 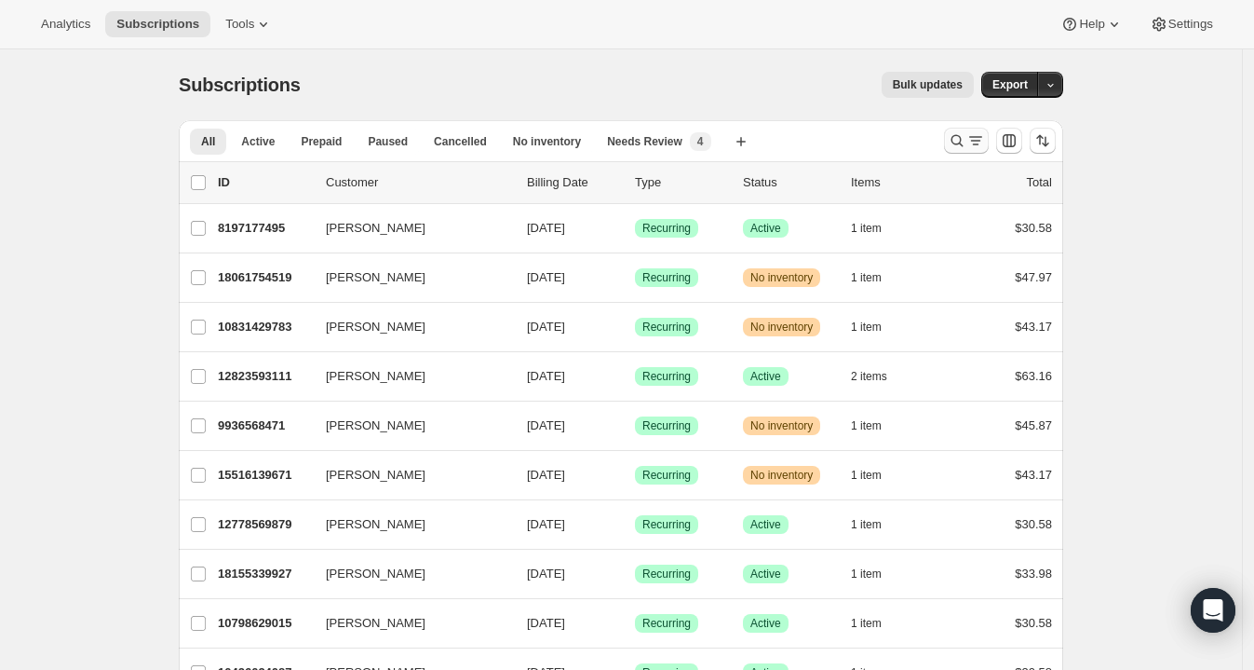 I want to click on button: Bulk updates, so click(x=928, y=85).